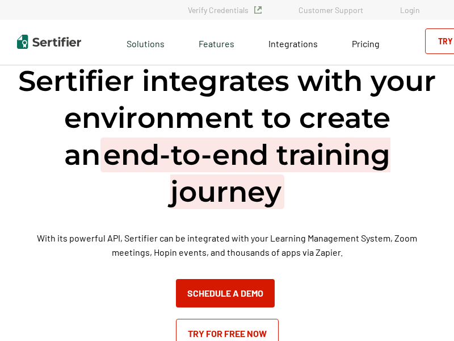 Image resolution: width=454 pixels, height=341 pixels. Describe the element at coordinates (225, 10) in the screenshot. I see `a: Verify Credentials` at that location.